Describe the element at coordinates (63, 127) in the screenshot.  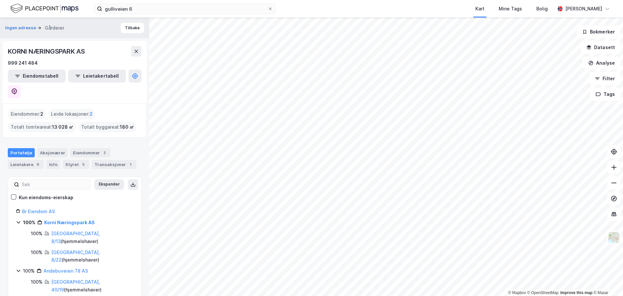
I see `span: 13 028 ㎡` at that location.